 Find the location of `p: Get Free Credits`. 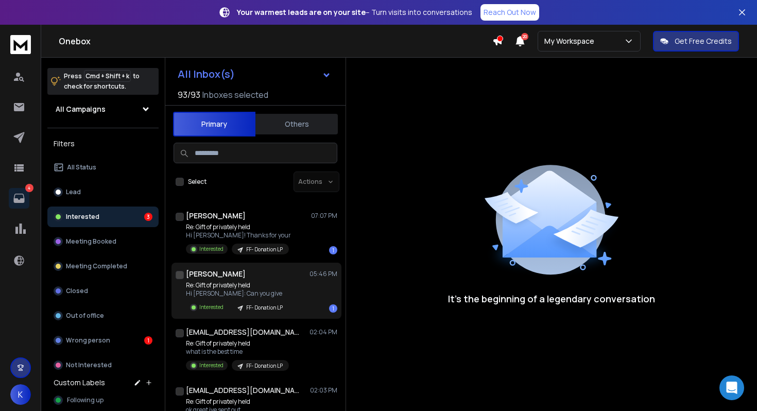

p: Get Free Credits is located at coordinates (703, 41).